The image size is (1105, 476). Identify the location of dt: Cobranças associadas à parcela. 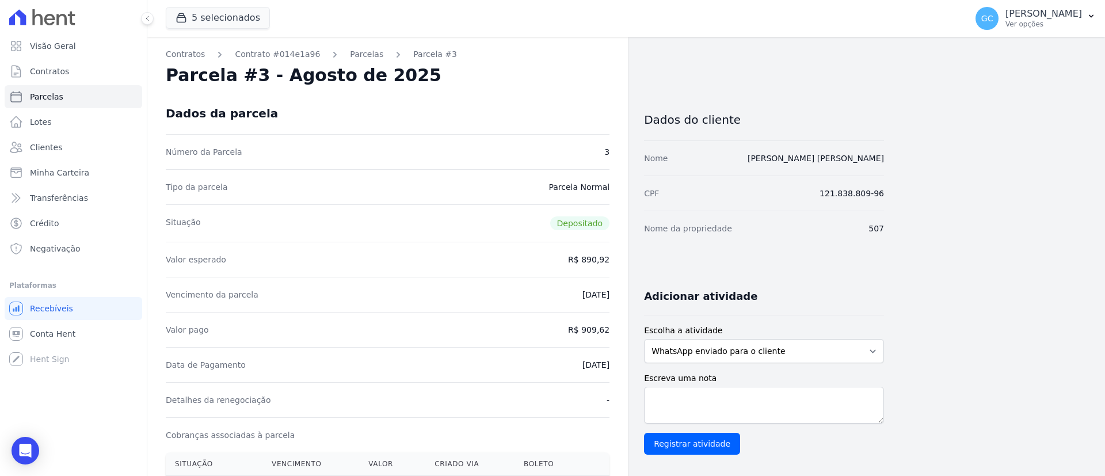
(230, 435).